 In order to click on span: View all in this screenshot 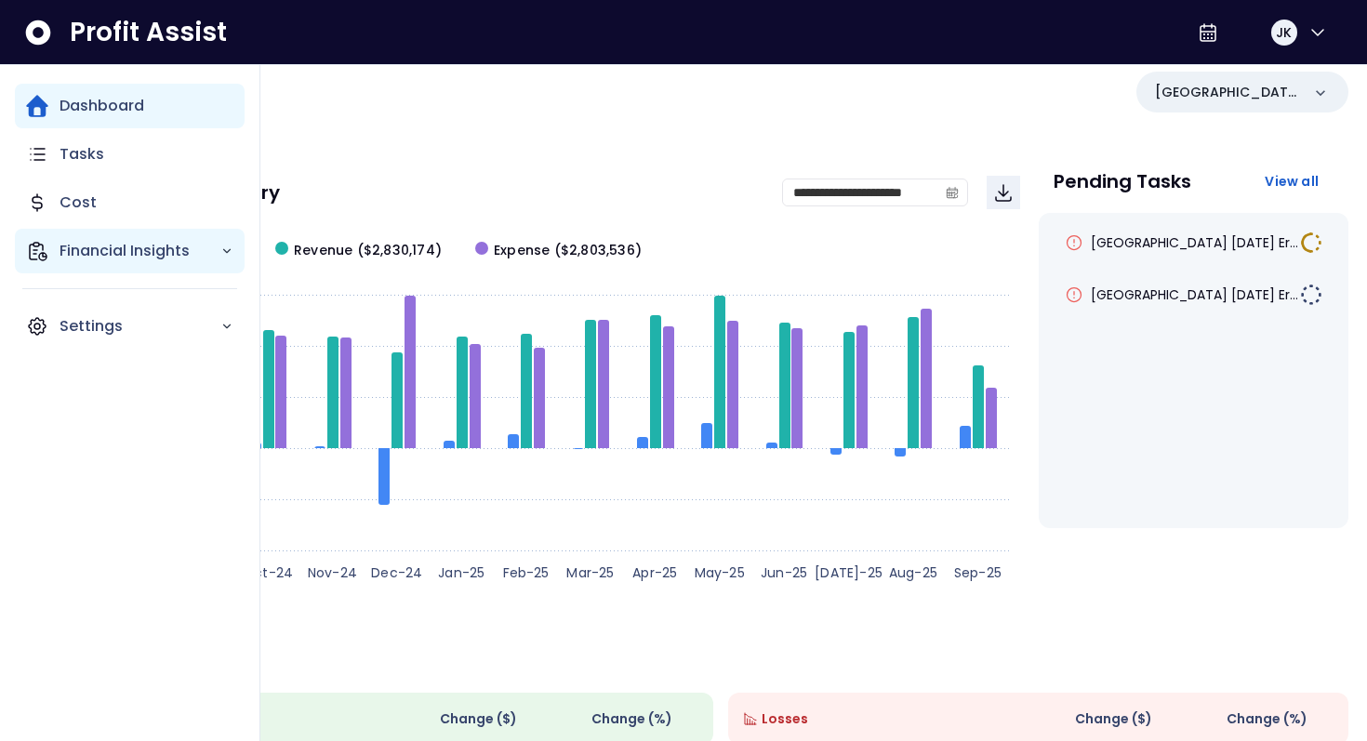, I will do `click(1291, 181)`.